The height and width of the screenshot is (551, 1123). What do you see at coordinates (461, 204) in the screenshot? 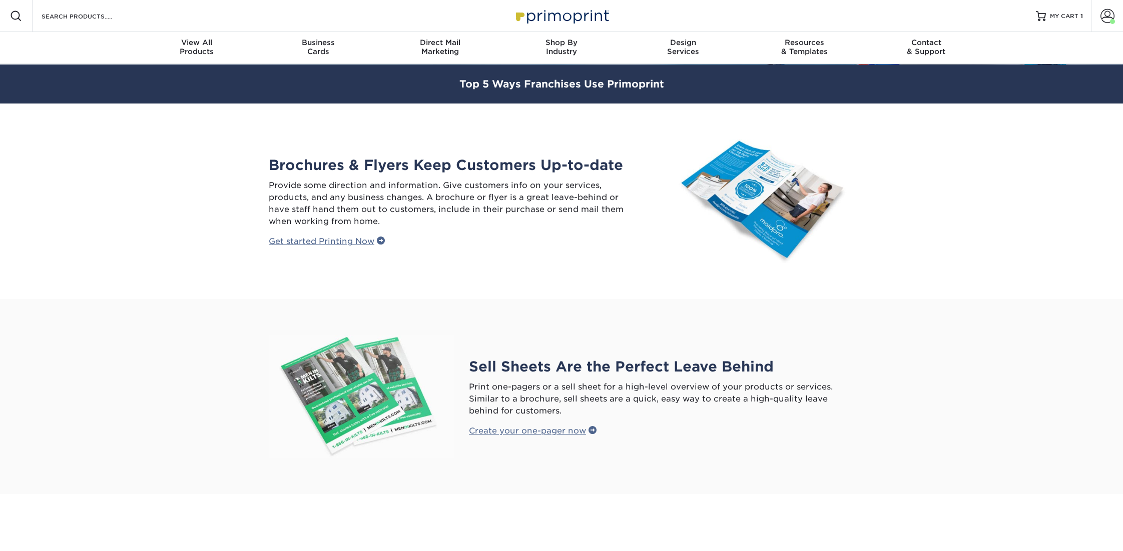
I see `p: Provide some direction and information. Give customers info on your services, products, and any b...` at bounding box center [461, 204].